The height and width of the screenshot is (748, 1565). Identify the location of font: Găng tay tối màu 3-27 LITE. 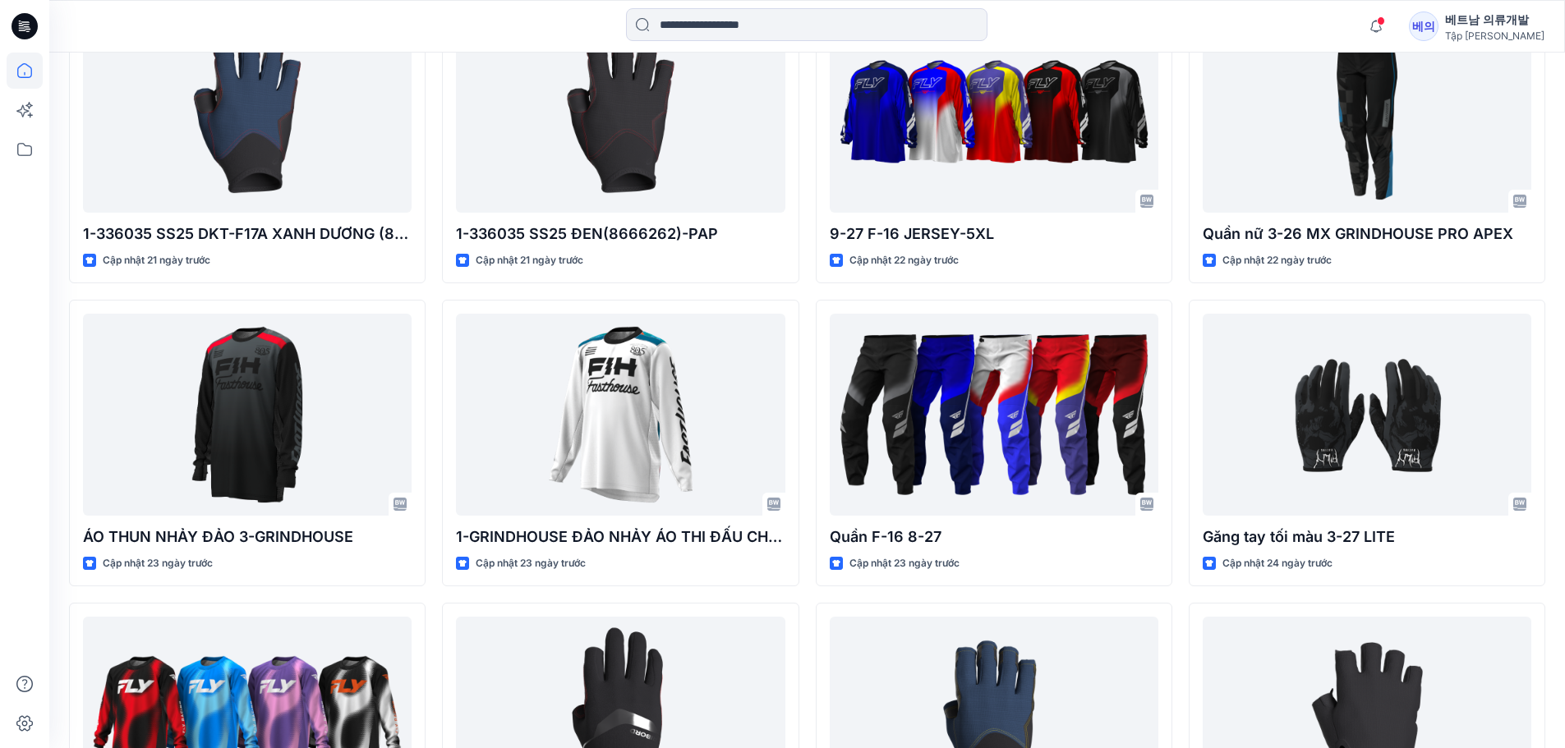
(1299, 536).